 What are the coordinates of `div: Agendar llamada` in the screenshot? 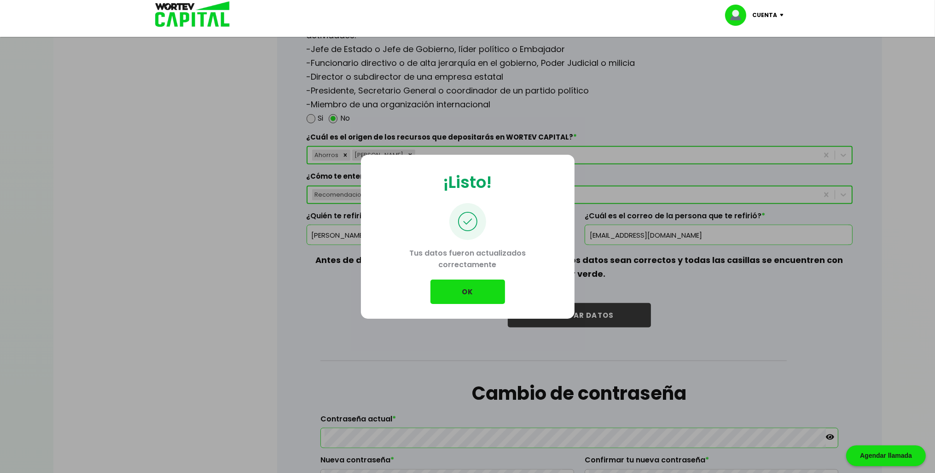 It's located at (886, 455).